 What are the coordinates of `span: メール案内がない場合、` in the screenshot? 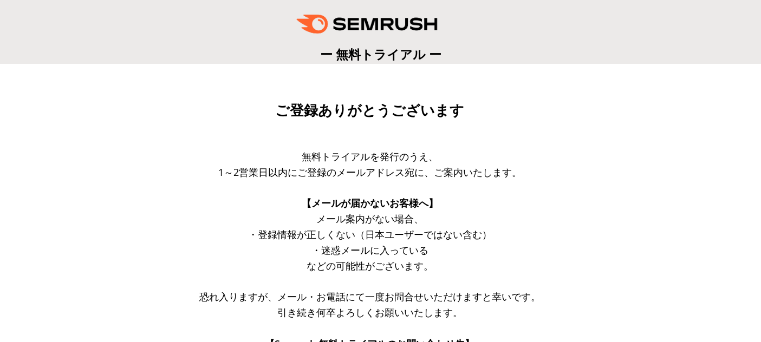 It's located at (370, 219).